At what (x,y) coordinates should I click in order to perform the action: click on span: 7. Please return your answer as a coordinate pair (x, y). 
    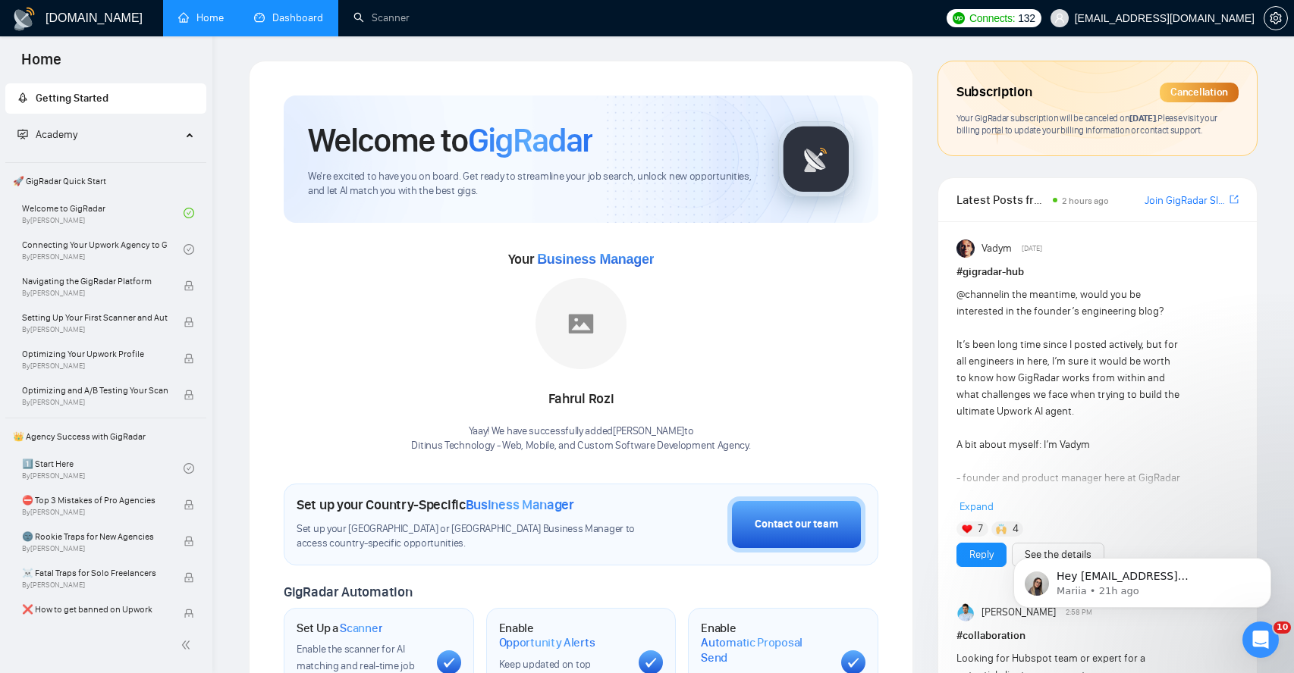
    Looking at the image, I should click on (980, 529).